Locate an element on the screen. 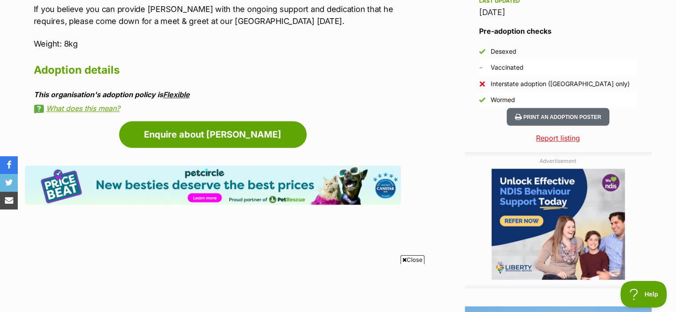 The image size is (676, 312). a: What does this mean? is located at coordinates (217, 108).